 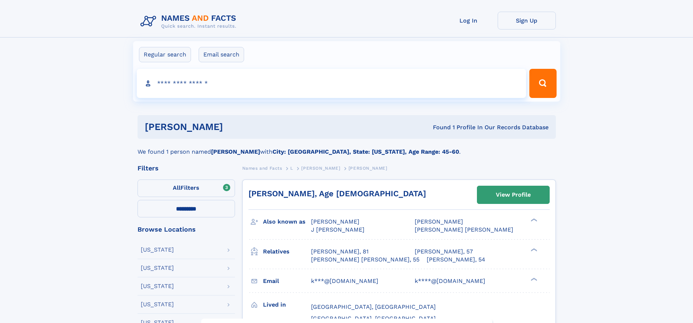 What do you see at coordinates (331, 83) in the screenshot?
I see `input: search input` at bounding box center [331, 83].